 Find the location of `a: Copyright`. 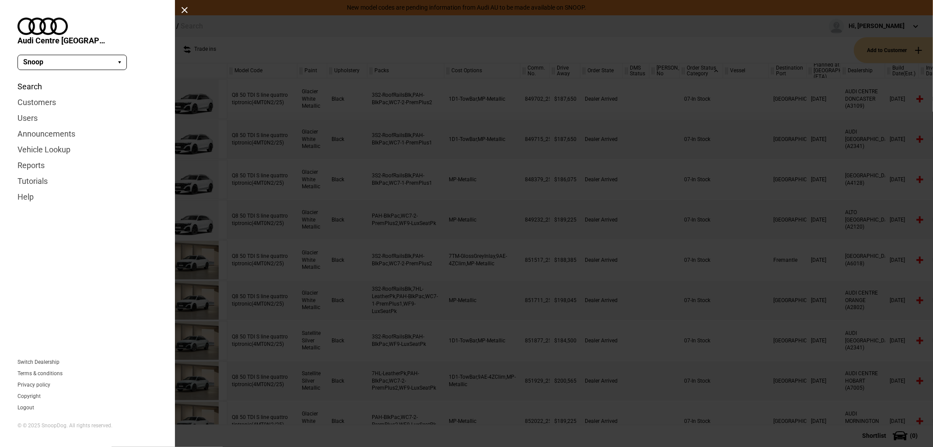

a: Copyright is located at coordinates (29, 396).